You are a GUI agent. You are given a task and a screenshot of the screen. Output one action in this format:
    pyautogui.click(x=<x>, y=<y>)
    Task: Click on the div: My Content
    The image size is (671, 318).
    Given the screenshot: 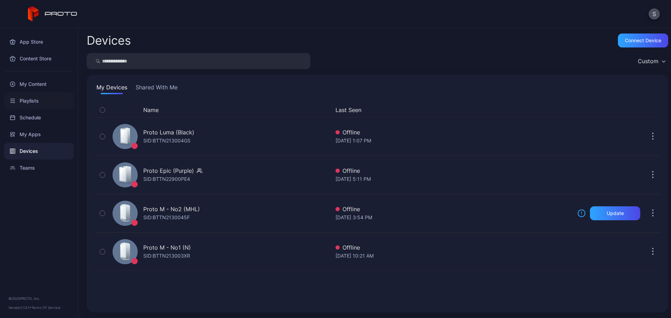 What is the action you would take?
    pyautogui.click(x=39, y=84)
    